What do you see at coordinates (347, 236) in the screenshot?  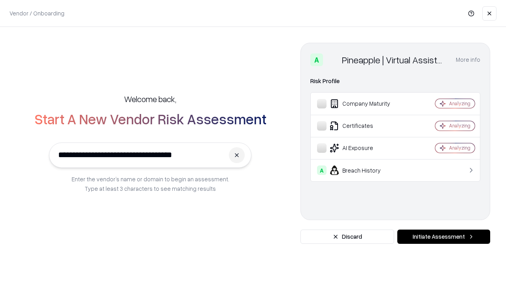 I see `button: Discard` at bounding box center [347, 236].